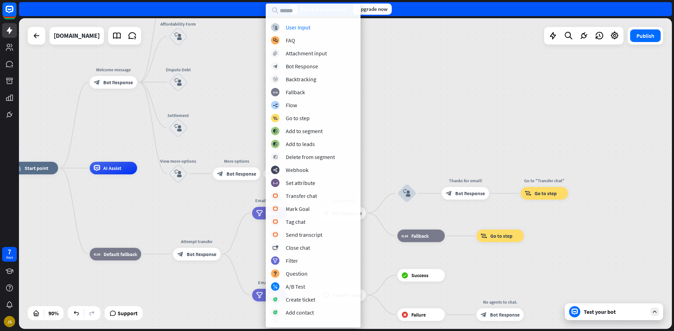 The image size is (674, 331). I want to click on span: AI Assist, so click(112, 168).